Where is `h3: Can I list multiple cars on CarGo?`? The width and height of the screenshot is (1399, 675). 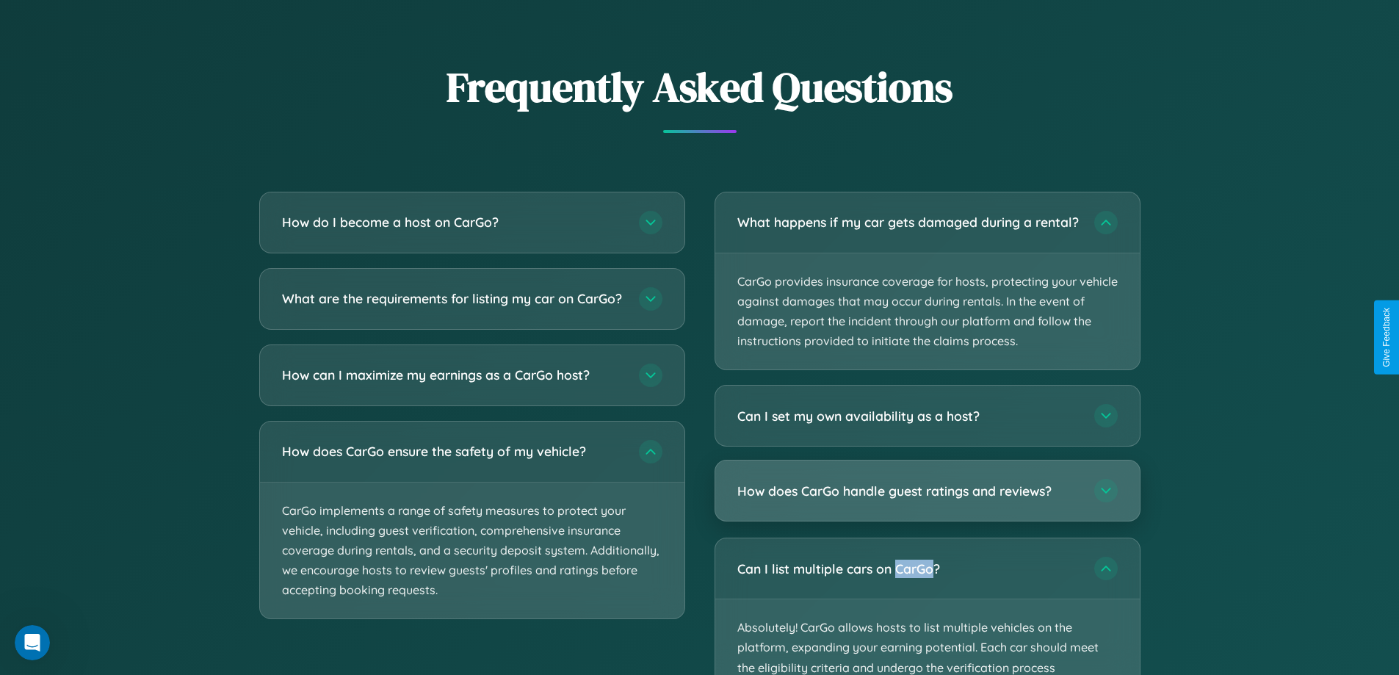
h3: Can I list multiple cars on CarGo? is located at coordinates (909, 569).